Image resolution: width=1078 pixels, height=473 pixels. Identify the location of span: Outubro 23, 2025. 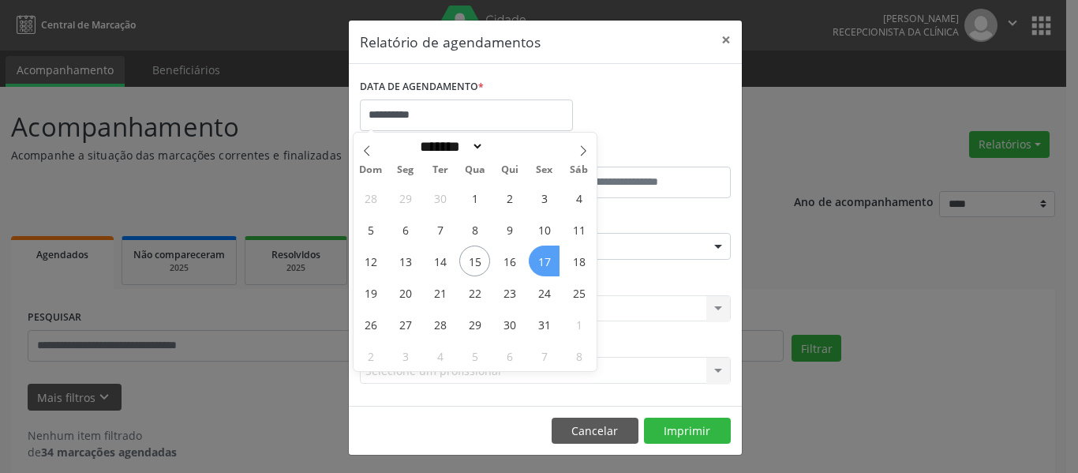
(509, 292).